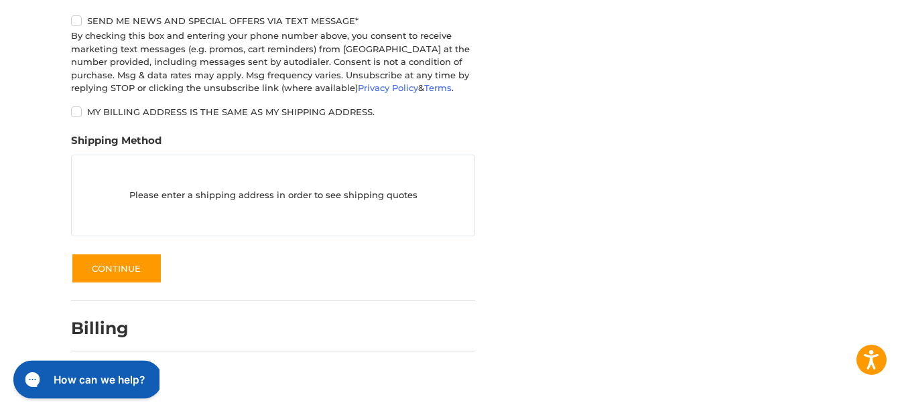 The image size is (900, 415). Describe the element at coordinates (110, 328) in the screenshot. I see `h2: Billing` at that location.